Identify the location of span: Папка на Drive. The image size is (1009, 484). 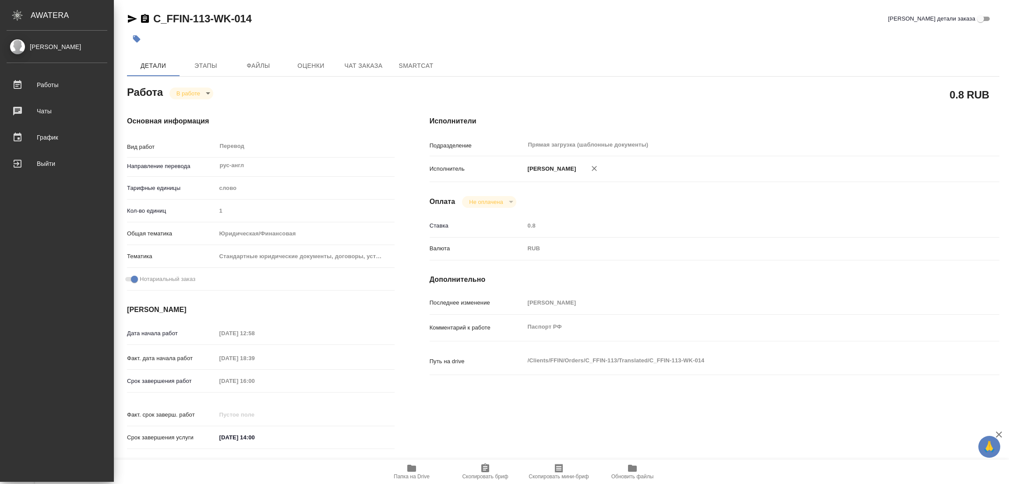
(412, 477).